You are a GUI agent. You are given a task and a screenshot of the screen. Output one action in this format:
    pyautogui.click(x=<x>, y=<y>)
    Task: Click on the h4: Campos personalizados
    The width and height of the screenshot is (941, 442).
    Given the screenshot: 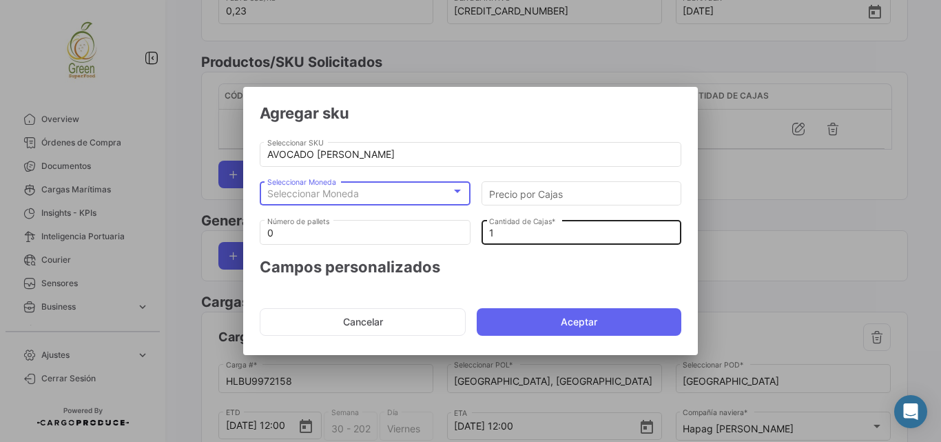 What is the action you would take?
    pyautogui.click(x=470, y=267)
    